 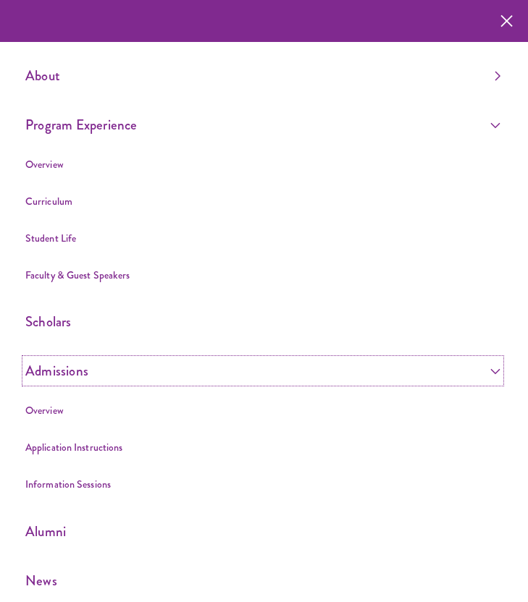 What do you see at coordinates (77, 275) in the screenshot?
I see `a: Faculty & Guest Speakers` at bounding box center [77, 275].